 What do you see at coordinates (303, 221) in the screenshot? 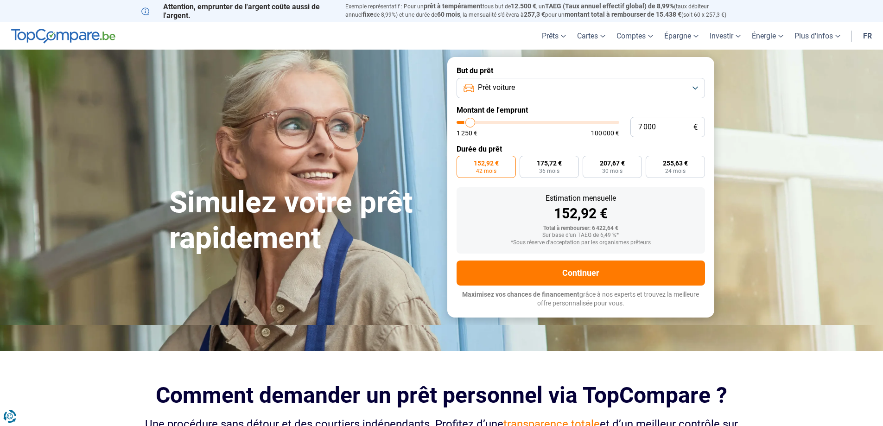
I see `h1: Simulez votre prêt rapidement` at bounding box center [303, 221].